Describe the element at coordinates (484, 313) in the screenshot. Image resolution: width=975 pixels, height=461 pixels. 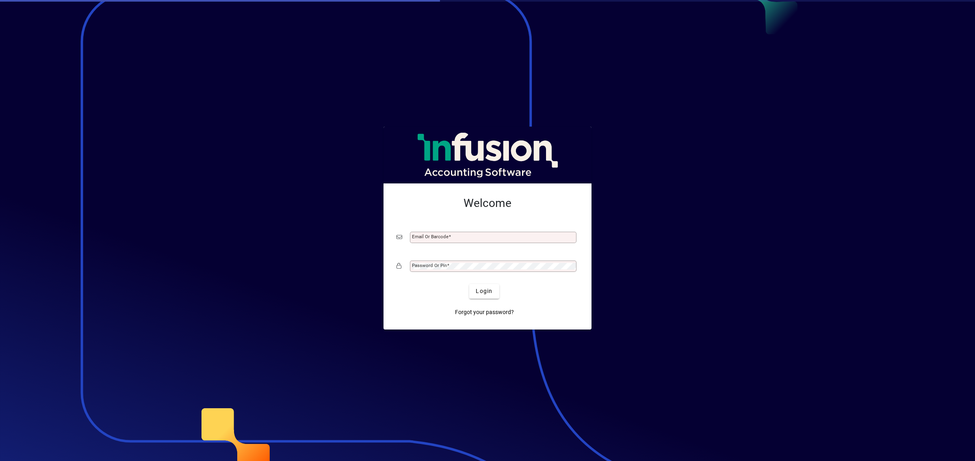
I see `a: Forgot your password?` at that location.